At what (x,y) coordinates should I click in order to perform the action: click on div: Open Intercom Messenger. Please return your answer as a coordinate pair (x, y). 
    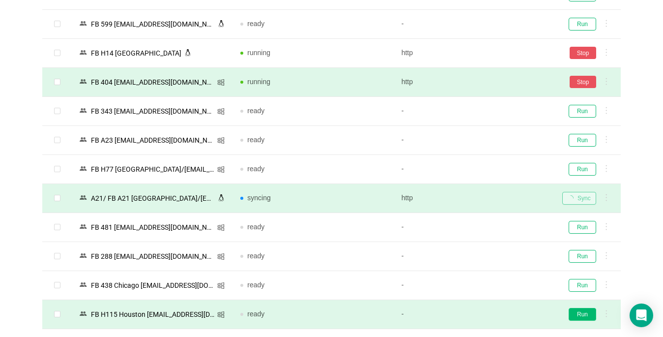
    Looking at the image, I should click on (642, 315).